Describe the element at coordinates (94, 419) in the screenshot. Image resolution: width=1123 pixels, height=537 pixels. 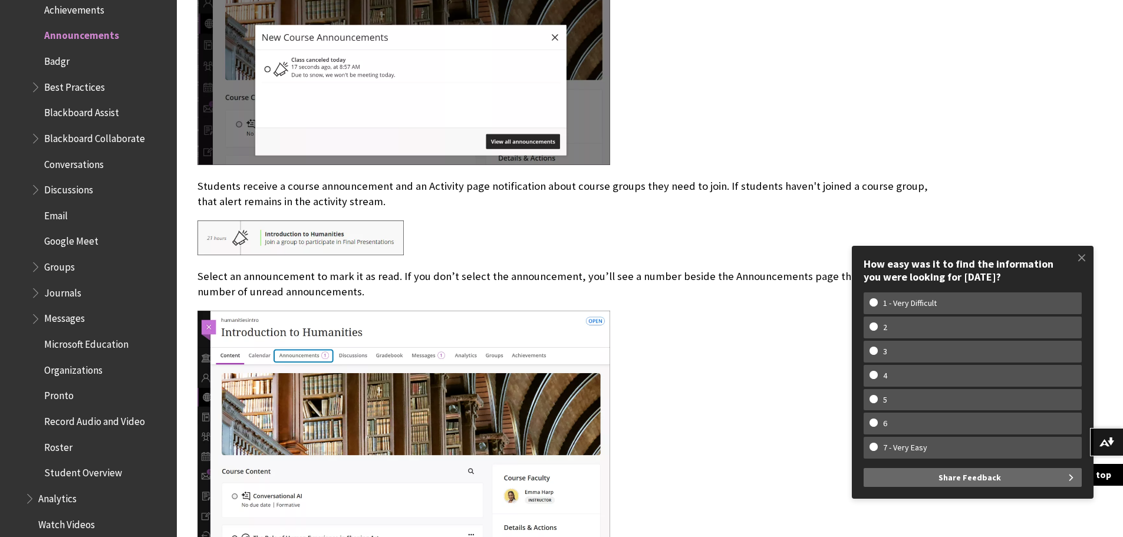
I see `span: Record Audio and Video` at that location.